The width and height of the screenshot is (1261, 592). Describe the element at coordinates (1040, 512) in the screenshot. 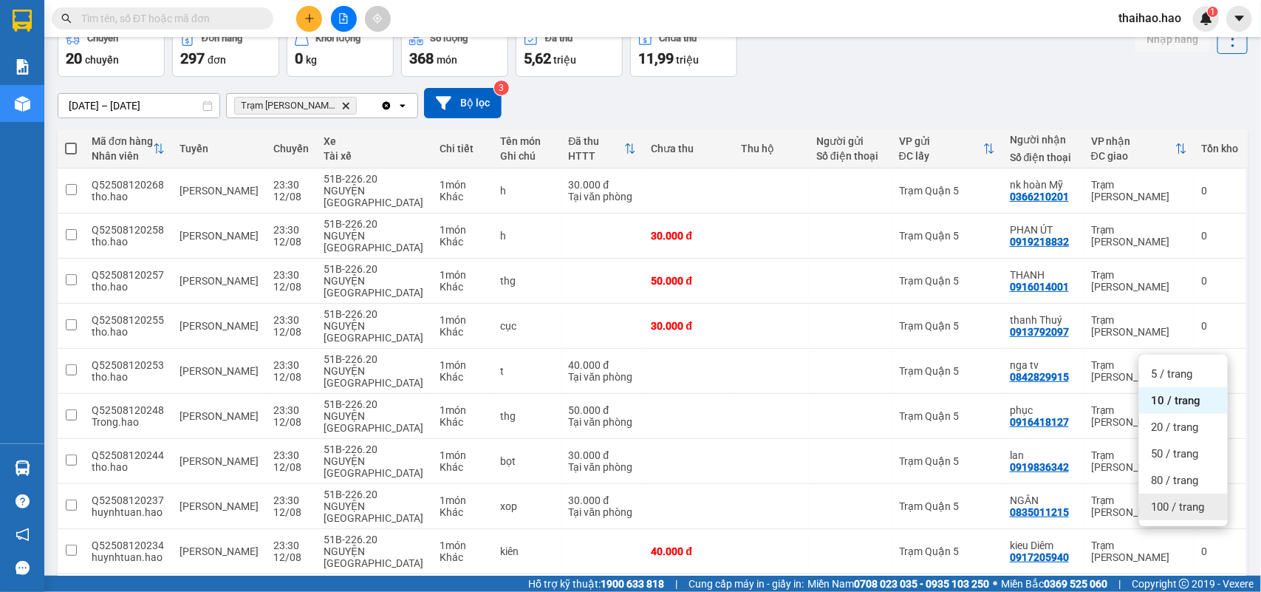

I see `div: 0835011215` at that location.